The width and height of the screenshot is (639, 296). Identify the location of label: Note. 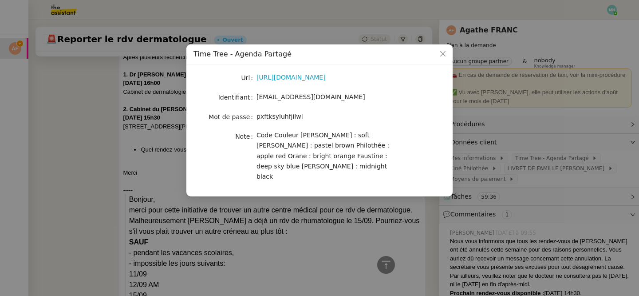
(246, 136).